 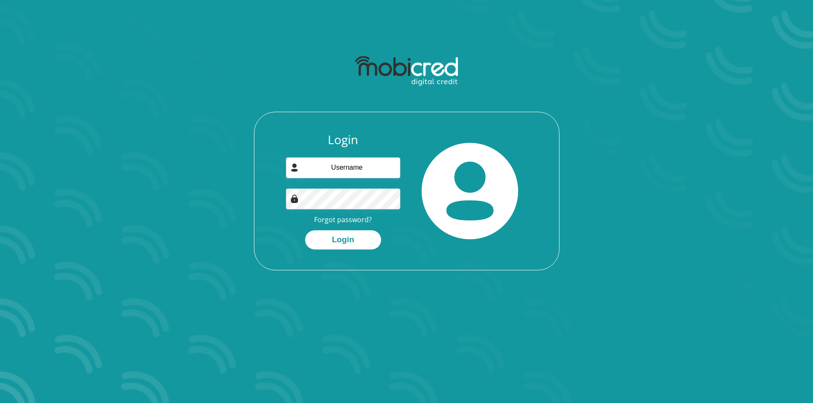 I want to click on button: Login, so click(x=343, y=240).